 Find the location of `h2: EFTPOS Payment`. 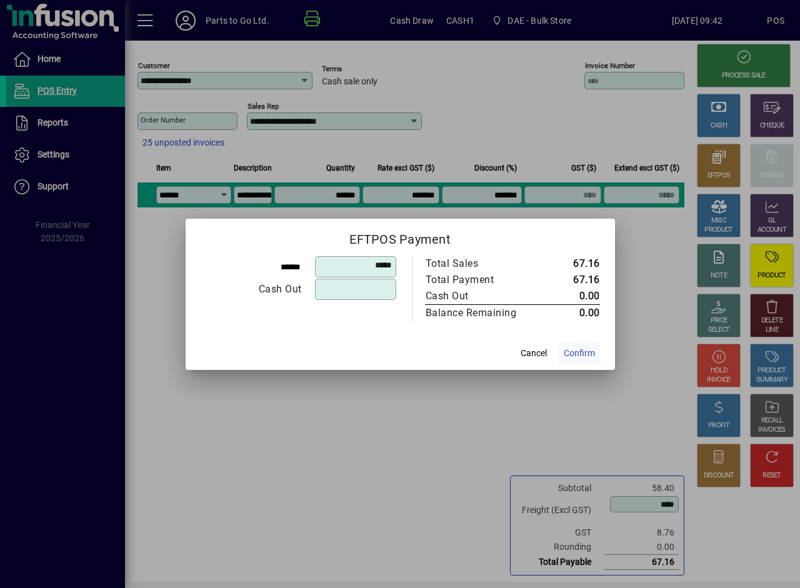

h2: EFTPOS Payment is located at coordinates (400, 237).